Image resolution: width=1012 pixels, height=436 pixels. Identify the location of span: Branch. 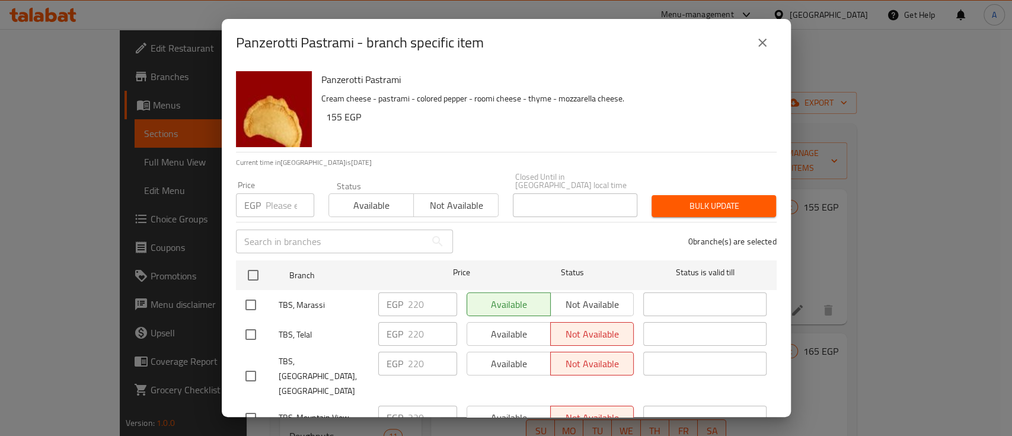
(351, 275).